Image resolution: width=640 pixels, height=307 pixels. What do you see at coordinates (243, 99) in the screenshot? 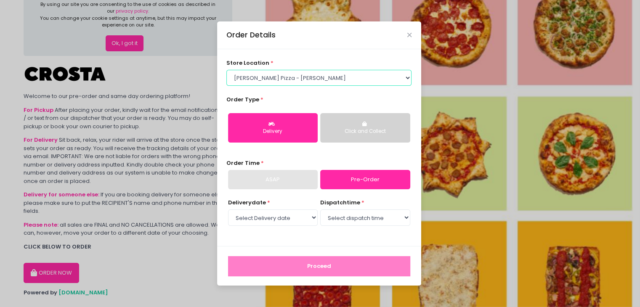
I see `span: Order Type` at bounding box center [243, 99].